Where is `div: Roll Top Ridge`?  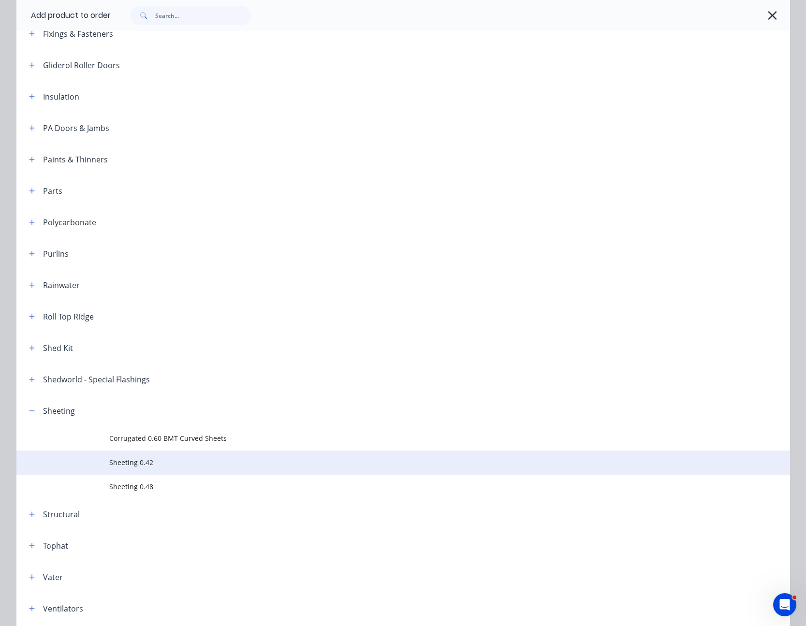 div: Roll Top Ridge is located at coordinates (68, 317).